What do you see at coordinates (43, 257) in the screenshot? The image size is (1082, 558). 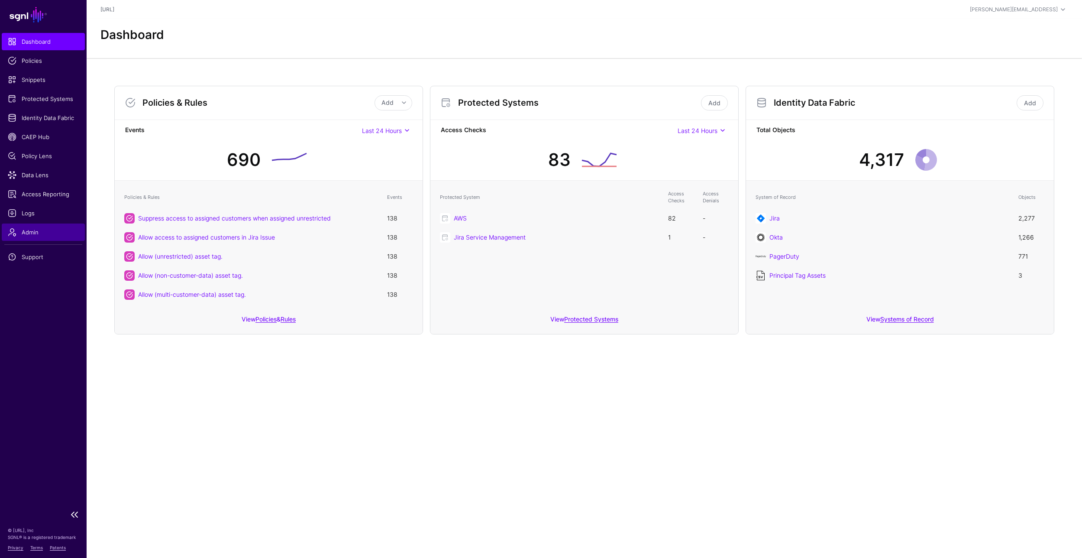 I see `span: Support` at bounding box center [43, 257].